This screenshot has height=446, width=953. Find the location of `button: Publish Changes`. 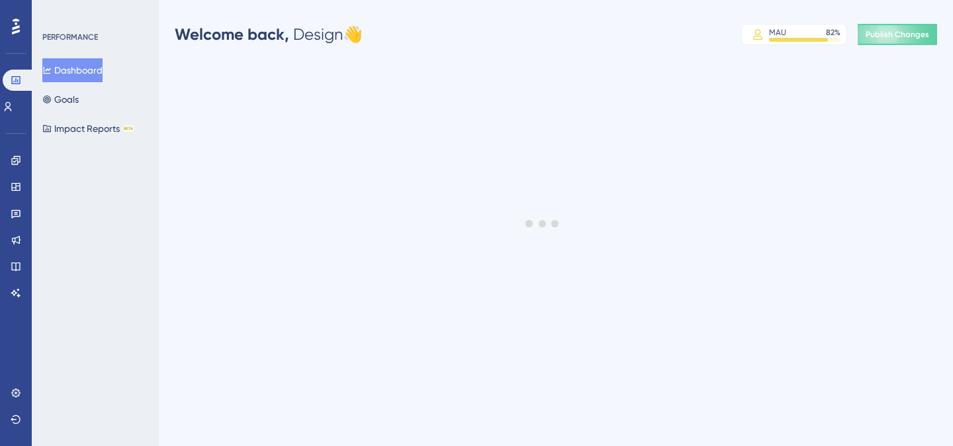

button: Publish Changes is located at coordinates (898, 34).